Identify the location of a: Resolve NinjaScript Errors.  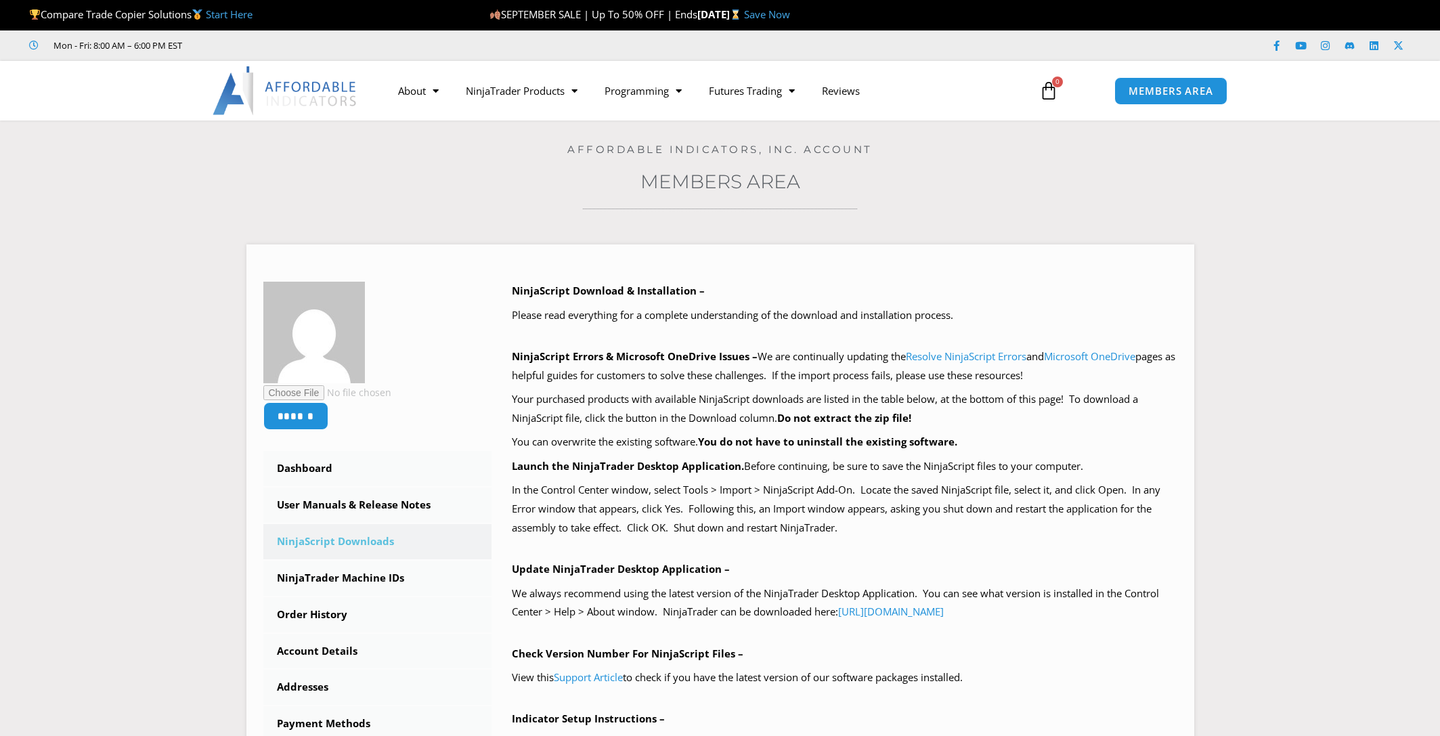
(966, 356).